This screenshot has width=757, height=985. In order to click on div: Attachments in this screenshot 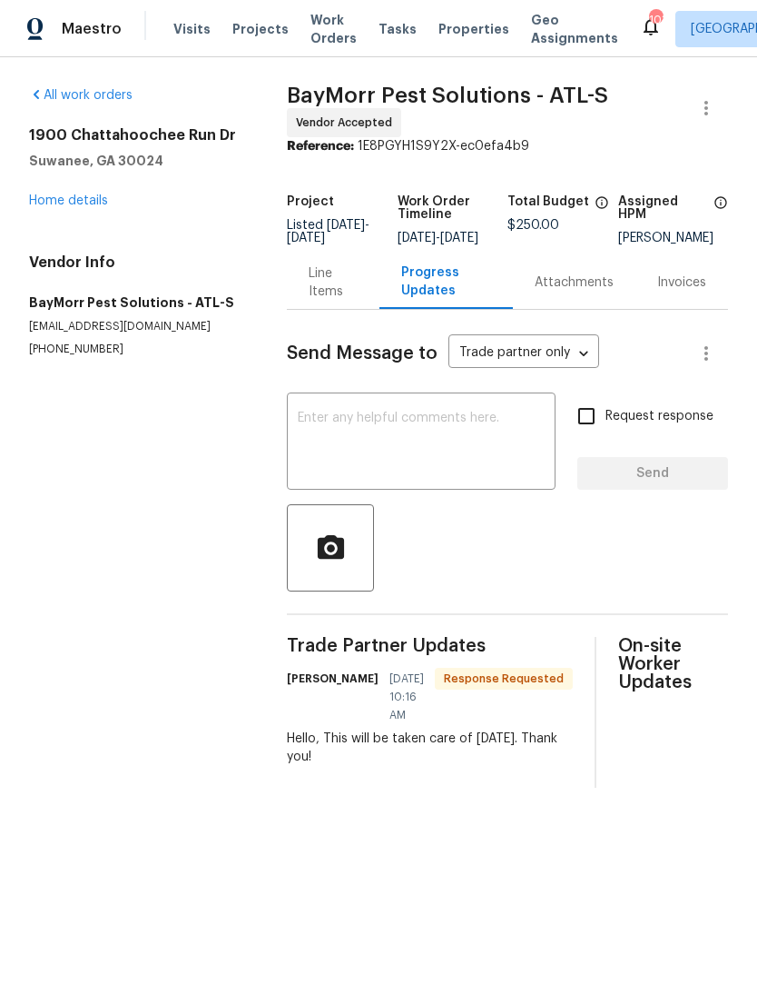, I will do `click(574, 282)`.